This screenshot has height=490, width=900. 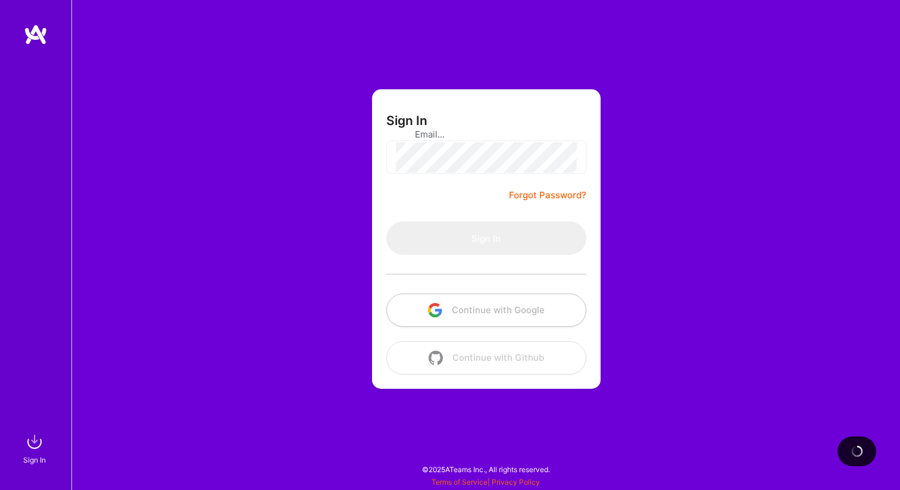 What do you see at coordinates (486, 310) in the screenshot?
I see `button: Continue with Google` at bounding box center [486, 310].